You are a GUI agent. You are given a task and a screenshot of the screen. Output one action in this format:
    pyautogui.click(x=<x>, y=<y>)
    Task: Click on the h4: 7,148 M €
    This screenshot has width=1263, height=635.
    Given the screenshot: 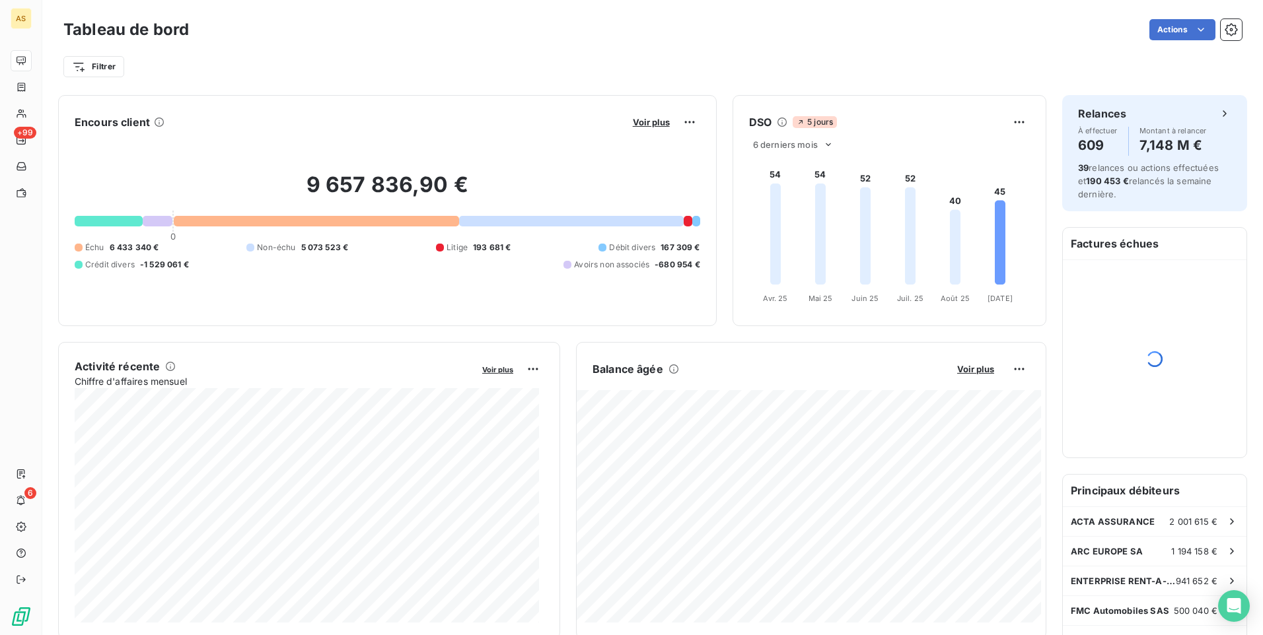 What is the action you would take?
    pyautogui.click(x=1173, y=145)
    